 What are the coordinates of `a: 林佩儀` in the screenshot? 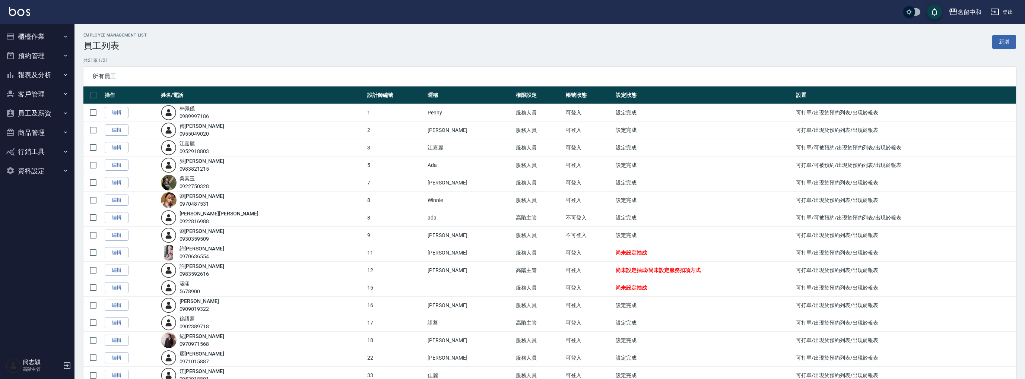 It's located at (187, 108).